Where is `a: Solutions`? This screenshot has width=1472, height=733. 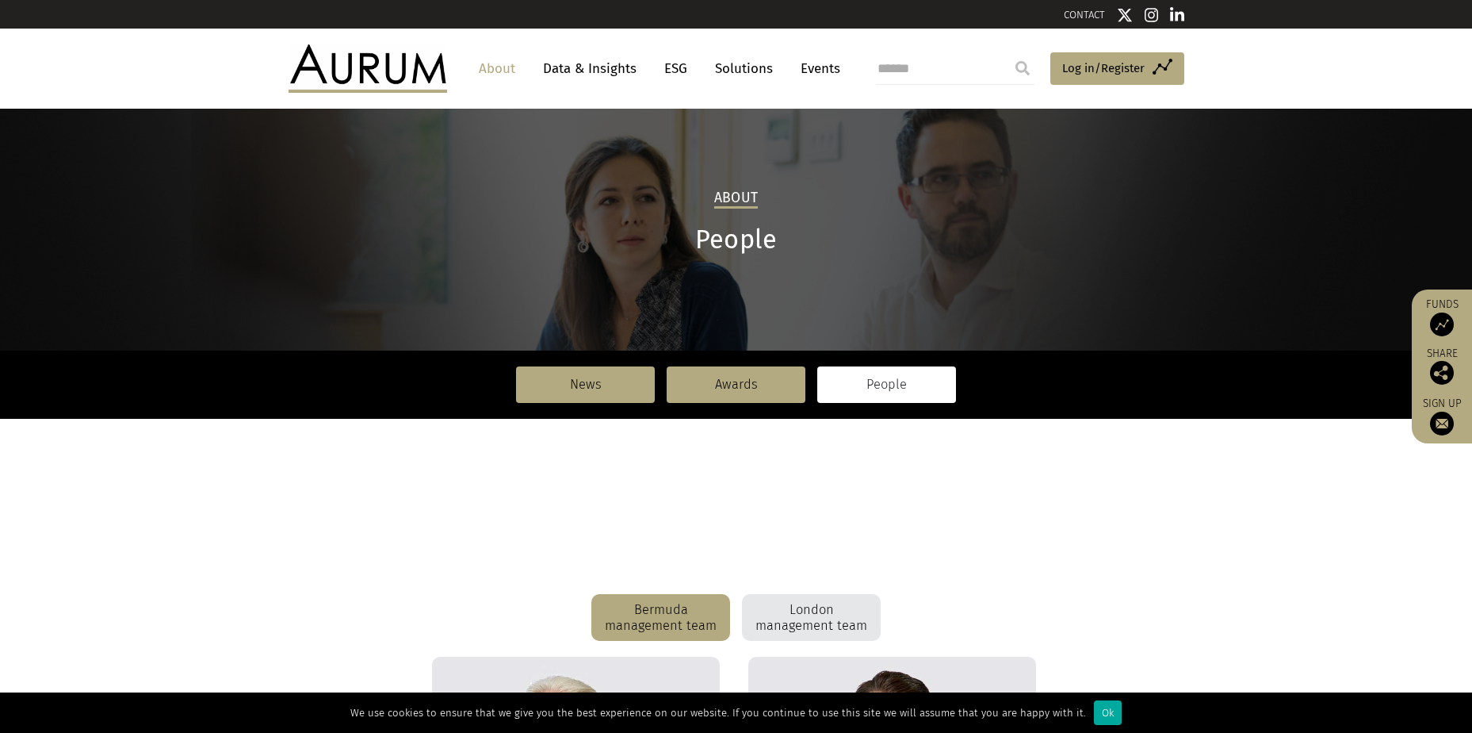
a: Solutions is located at coordinates (744, 68).